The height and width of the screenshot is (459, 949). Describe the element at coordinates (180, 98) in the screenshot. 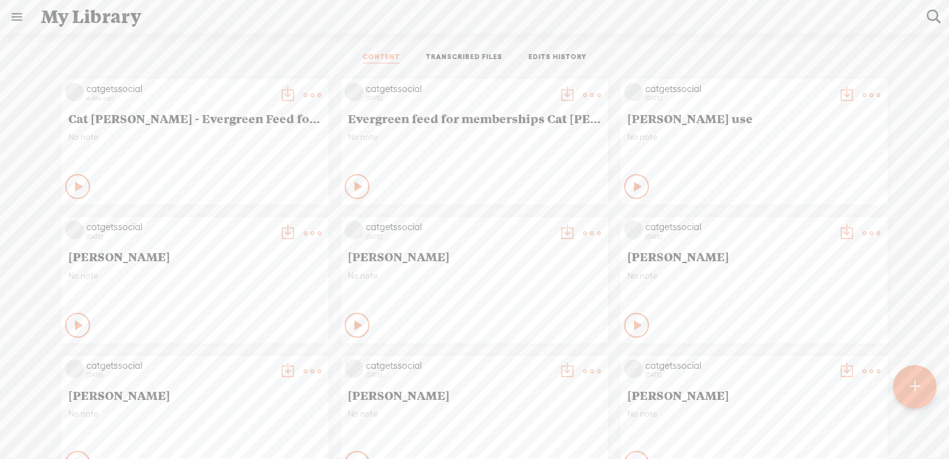

I see `div: a day ago` at that location.